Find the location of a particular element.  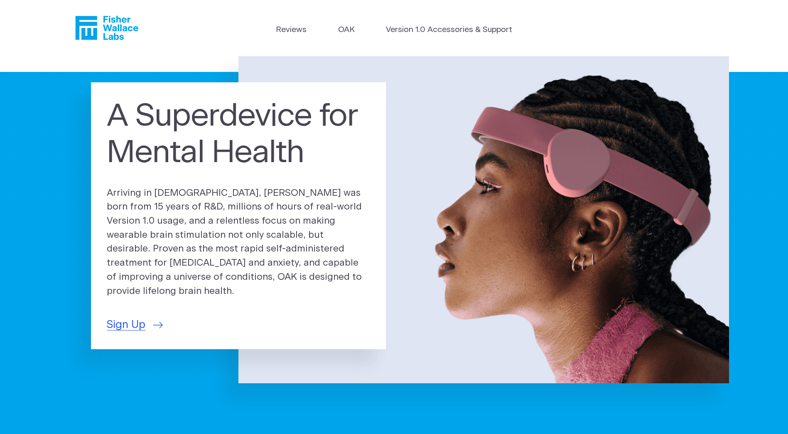

a: OAK is located at coordinates (347, 30).